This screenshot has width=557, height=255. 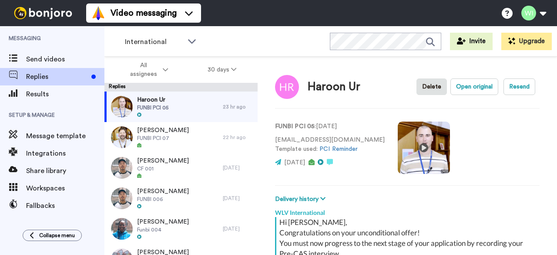 What do you see at coordinates (163, 229) in the screenshot?
I see `span: Funbi 004` at bounding box center [163, 229].